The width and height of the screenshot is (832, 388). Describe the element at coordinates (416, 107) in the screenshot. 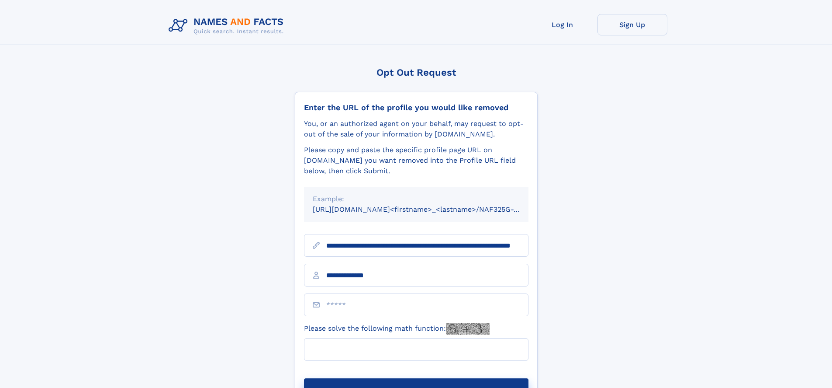

I see `div: Enter the URL of the profile you would like removed` at that location.